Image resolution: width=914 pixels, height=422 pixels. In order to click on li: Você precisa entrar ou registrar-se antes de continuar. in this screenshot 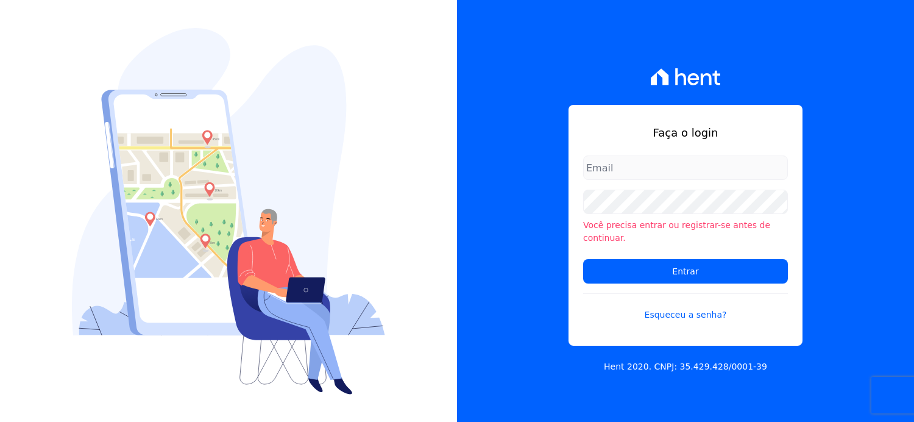, I will do `click(686, 232)`.